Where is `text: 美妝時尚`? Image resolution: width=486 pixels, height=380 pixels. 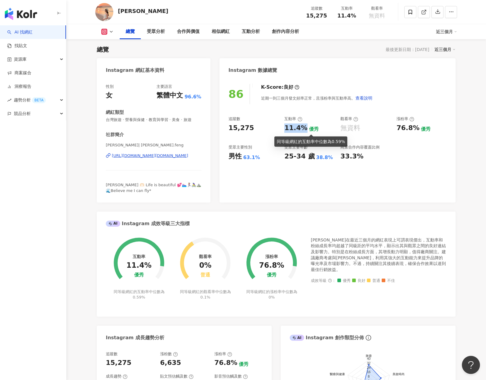
text: 美妝時尚 is located at coordinates (399, 374).